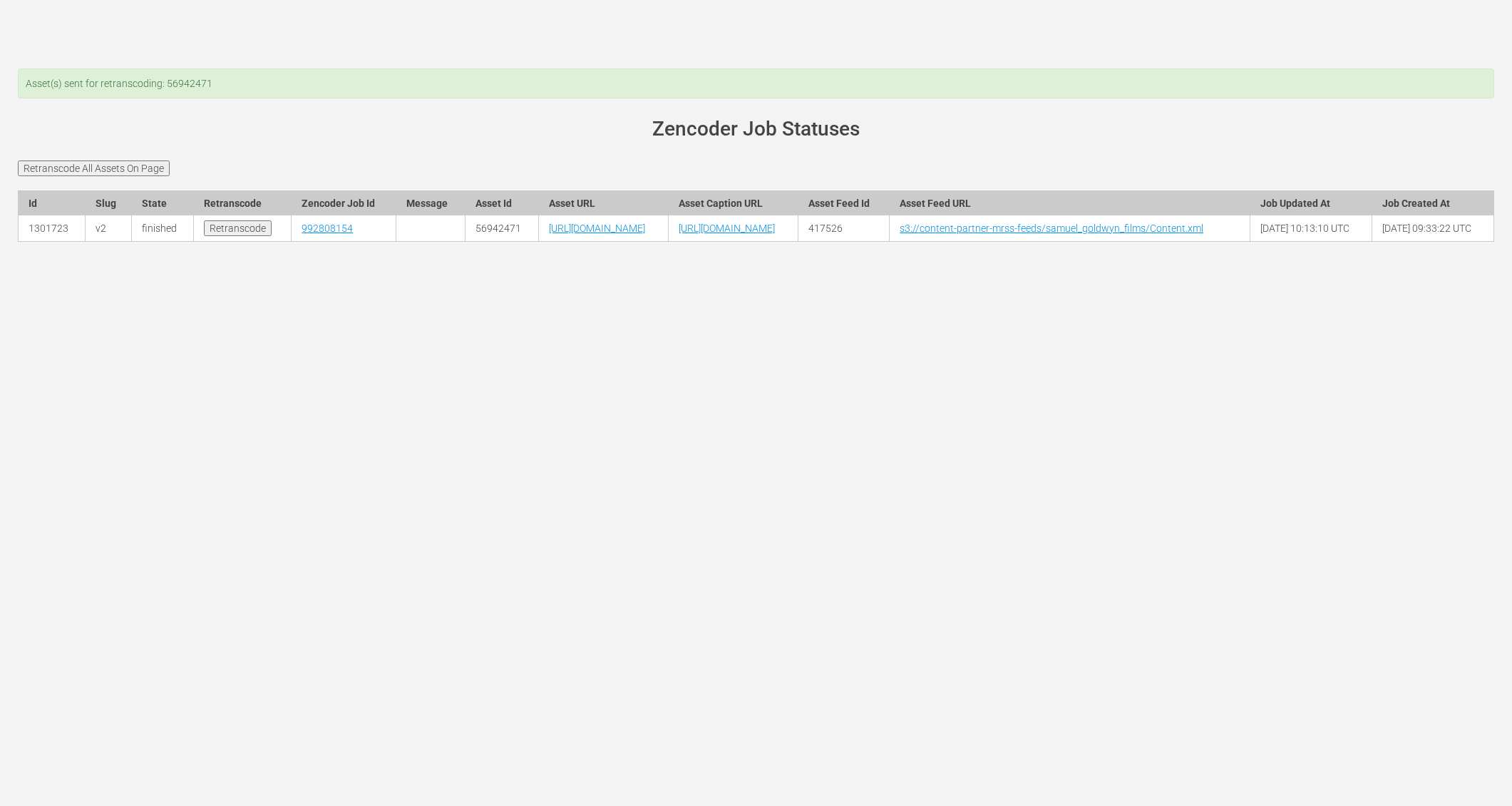  What do you see at coordinates (756, 129) in the screenshot?
I see `h1: Zencoder Job Statuses` at bounding box center [756, 129].